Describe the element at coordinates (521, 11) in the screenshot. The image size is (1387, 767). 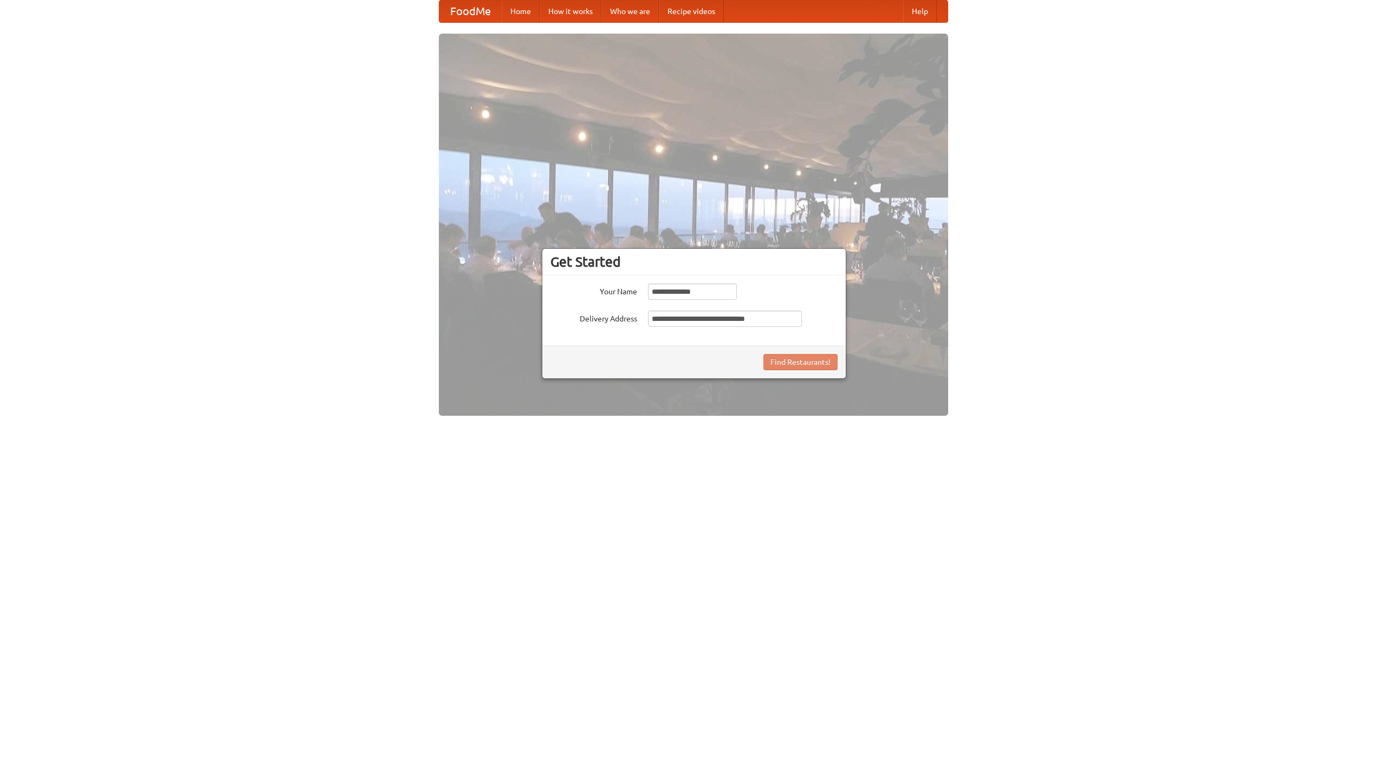
I see `a: Home` at that location.